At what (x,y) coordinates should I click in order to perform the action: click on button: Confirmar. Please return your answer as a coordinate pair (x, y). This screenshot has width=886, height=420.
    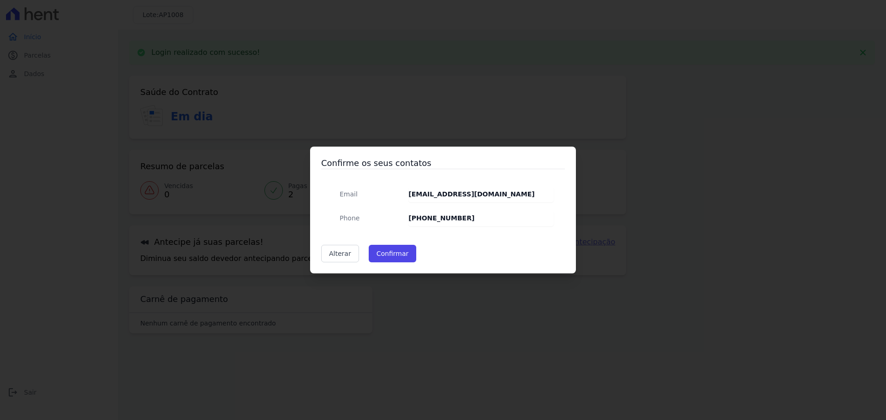
    Looking at the image, I should click on (393, 254).